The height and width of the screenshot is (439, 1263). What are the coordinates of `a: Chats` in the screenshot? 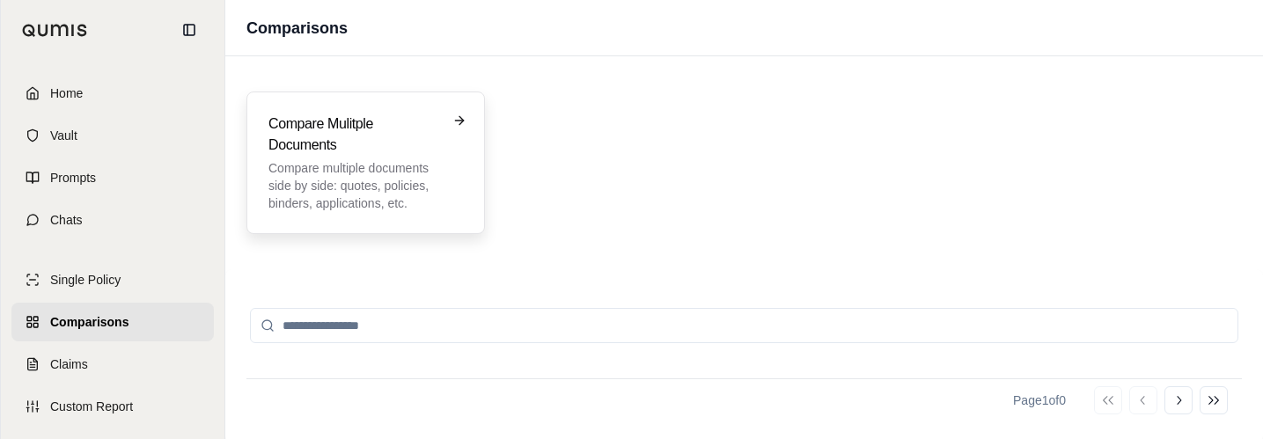 It's located at (113, 220).